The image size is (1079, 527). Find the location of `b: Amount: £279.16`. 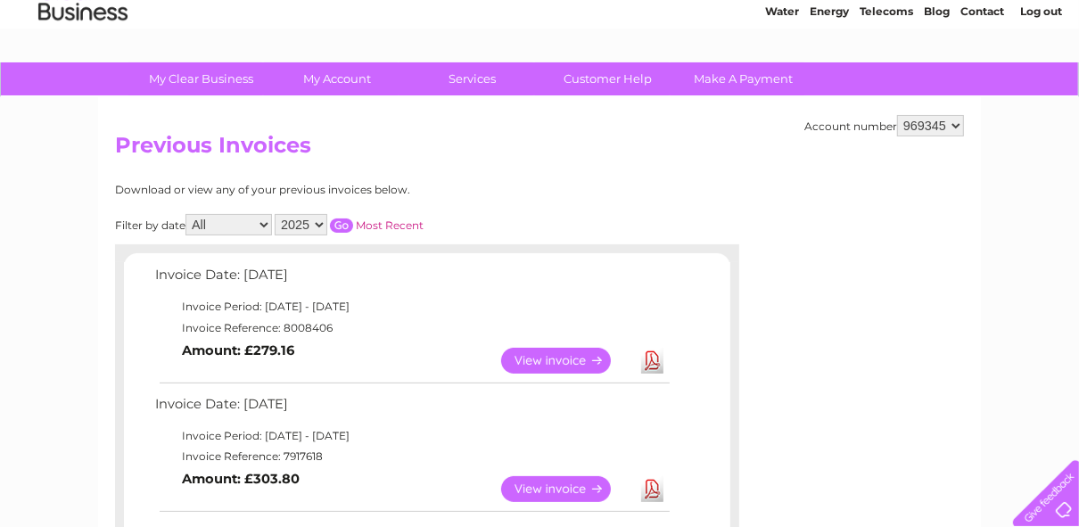

b: Amount: £279.16 is located at coordinates (238, 350).